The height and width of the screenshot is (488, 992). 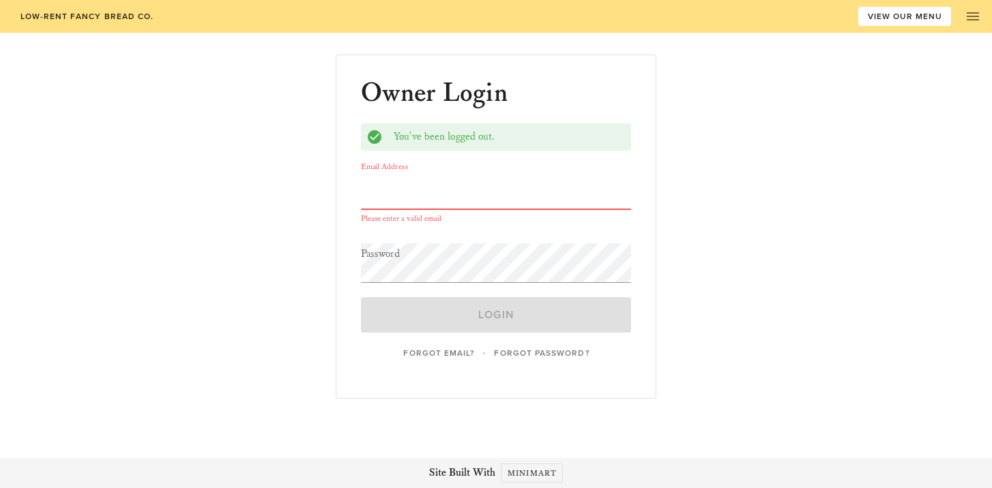 What do you see at coordinates (496, 219) in the screenshot?
I see `div: Please enter a valid email` at bounding box center [496, 219].